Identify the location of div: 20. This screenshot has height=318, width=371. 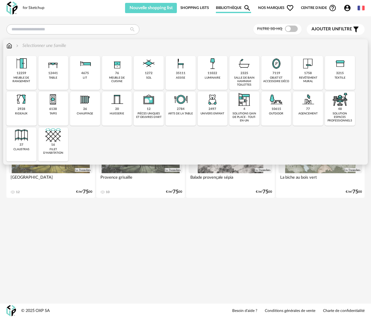
(117, 109).